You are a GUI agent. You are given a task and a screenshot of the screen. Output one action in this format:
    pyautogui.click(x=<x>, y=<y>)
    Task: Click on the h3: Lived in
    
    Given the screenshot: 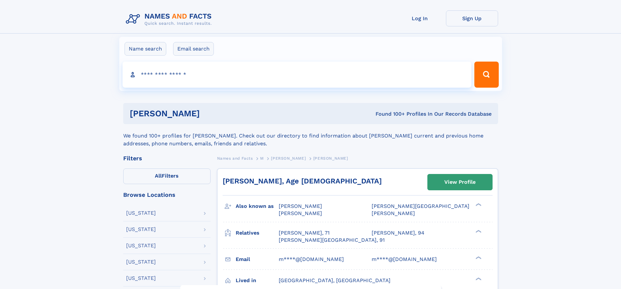 What is the action you would take?
    pyautogui.click(x=257, y=281)
    